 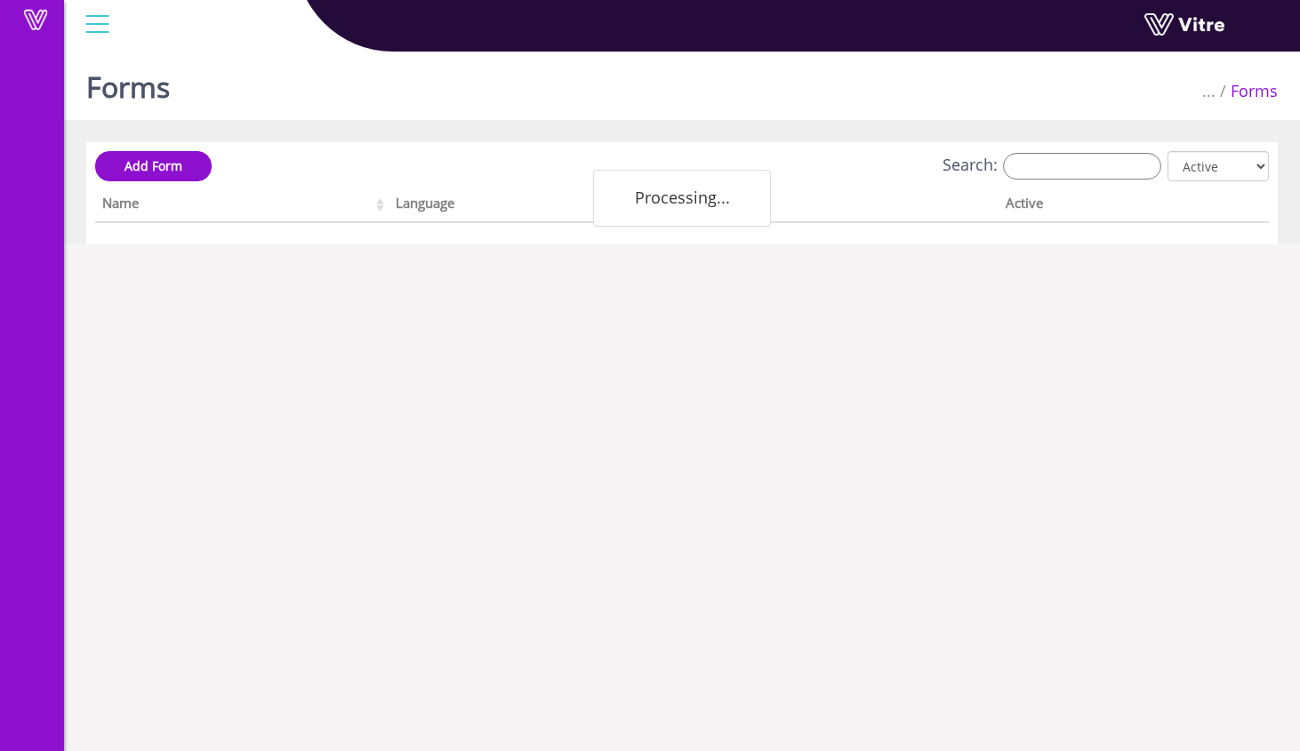 I want to click on th: Company, so click(x=847, y=206).